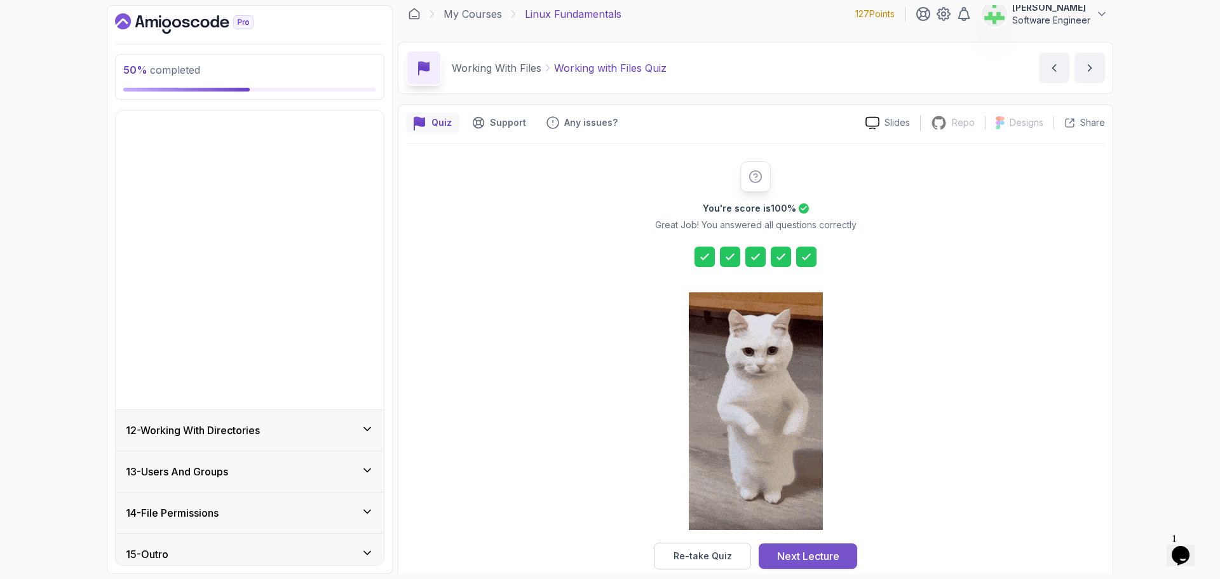 The height and width of the screenshot is (579, 1220). I want to click on span: 50 %, so click(135, 70).